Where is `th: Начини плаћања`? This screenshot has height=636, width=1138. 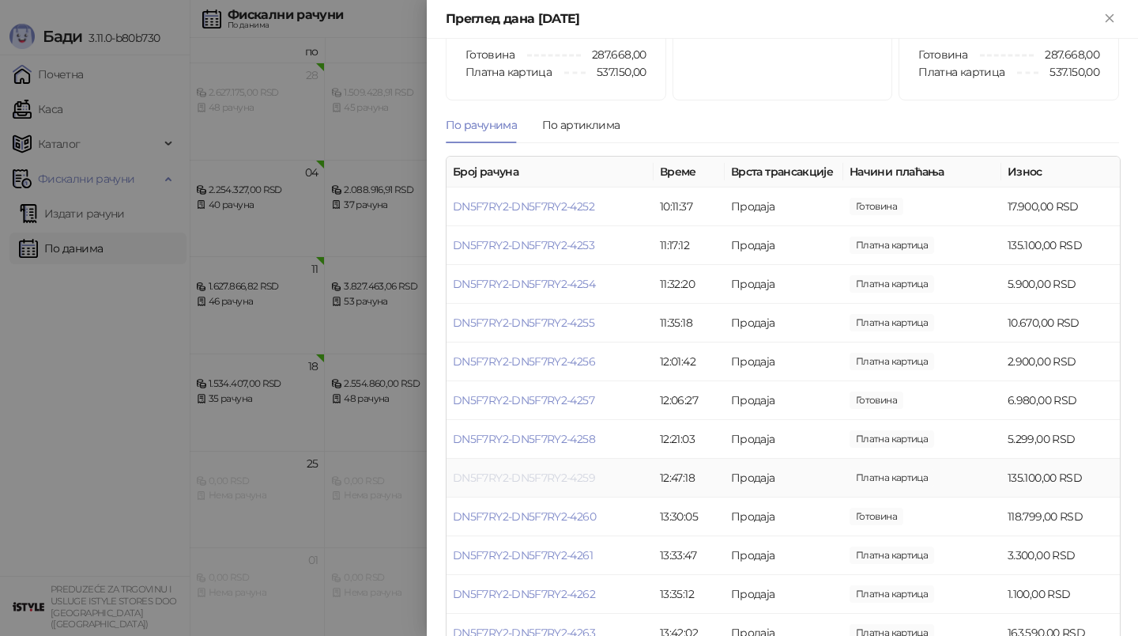
th: Начини плаћања is located at coordinates (923, 172).